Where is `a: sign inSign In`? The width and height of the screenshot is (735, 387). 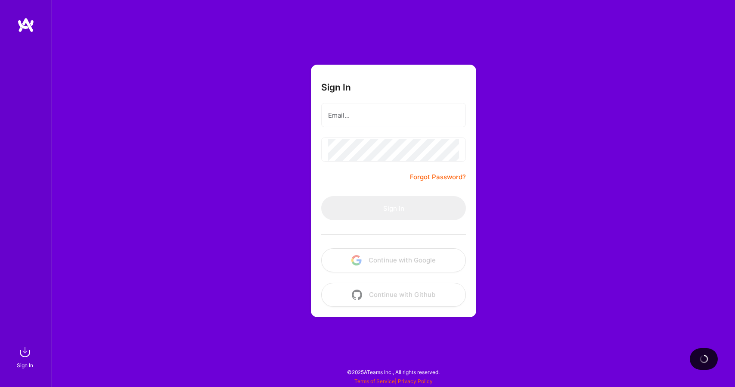 a: sign inSign In is located at coordinates (26, 356).